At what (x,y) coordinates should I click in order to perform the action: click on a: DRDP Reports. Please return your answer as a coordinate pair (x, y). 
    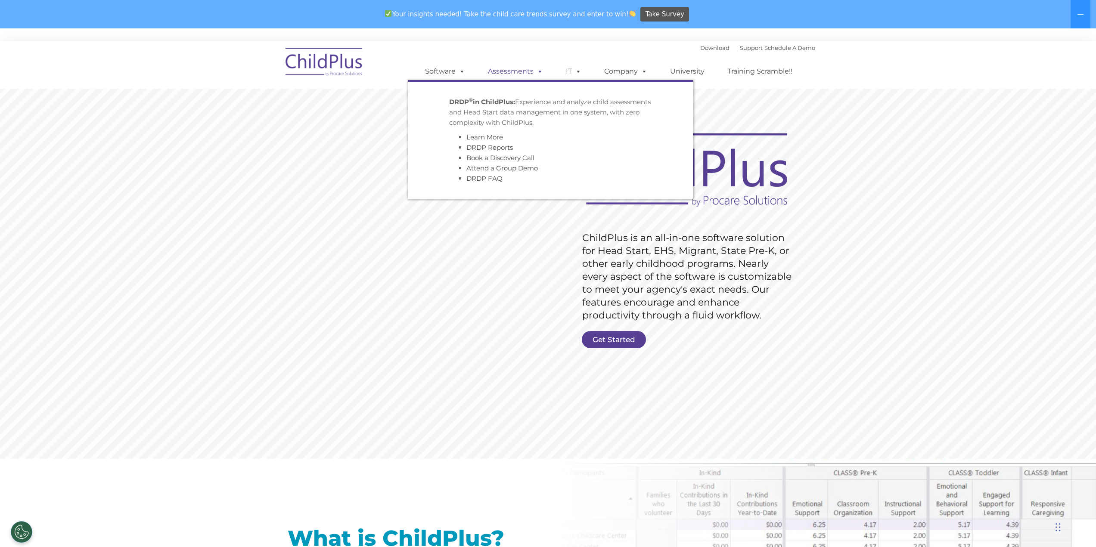
    Looking at the image, I should click on (490, 147).